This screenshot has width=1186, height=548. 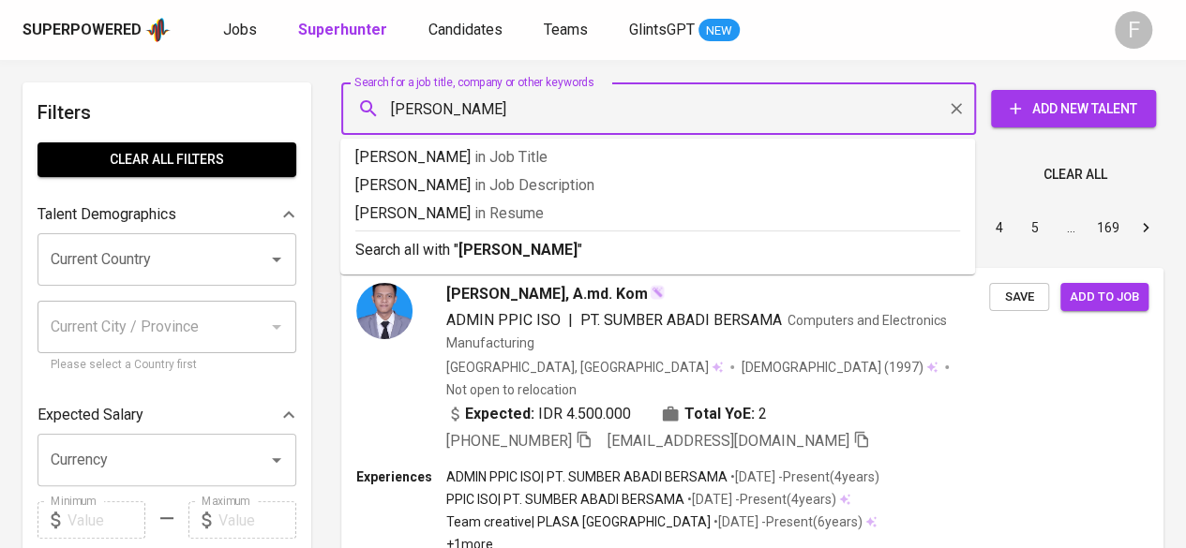 I want to click on button: Go to page 5, so click(x=1035, y=228).